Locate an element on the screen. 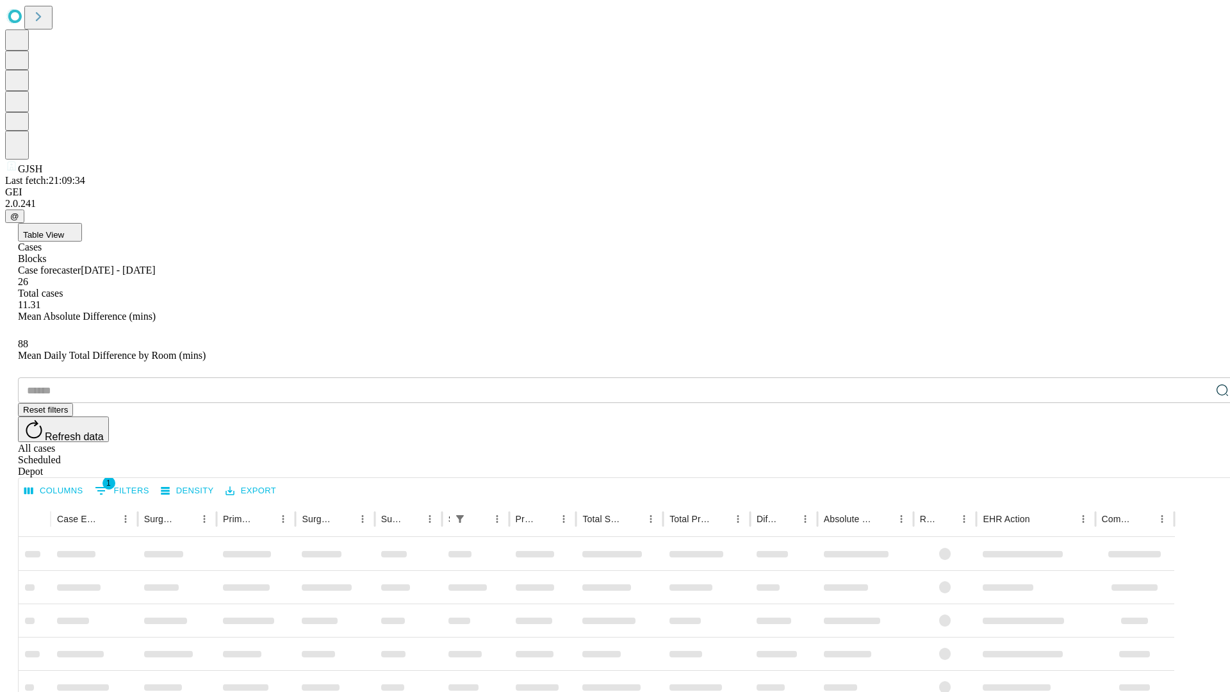 The width and height of the screenshot is (1230, 692). div: GEI is located at coordinates (615, 192).